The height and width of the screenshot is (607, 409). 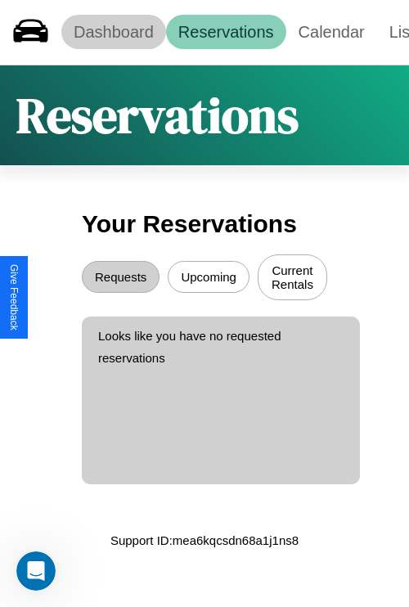 What do you see at coordinates (157, 115) in the screenshot?
I see `h1: Reservations` at bounding box center [157, 115].